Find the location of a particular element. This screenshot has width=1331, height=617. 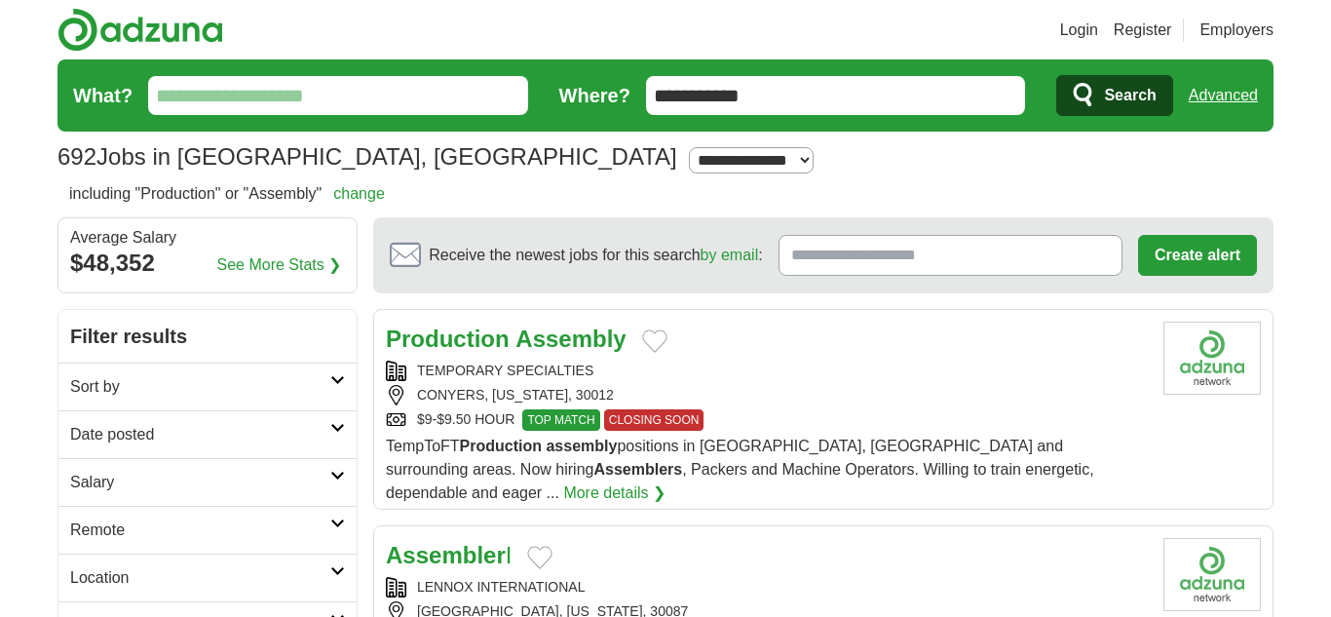

h2: Filter results is located at coordinates (207, 336).